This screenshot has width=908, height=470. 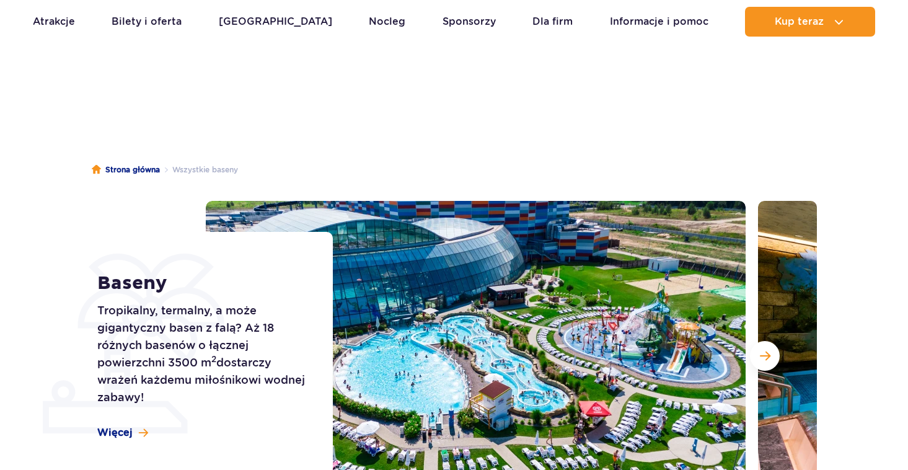 What do you see at coordinates (214, 359) in the screenshot?
I see `sup: 2` at bounding box center [214, 359].